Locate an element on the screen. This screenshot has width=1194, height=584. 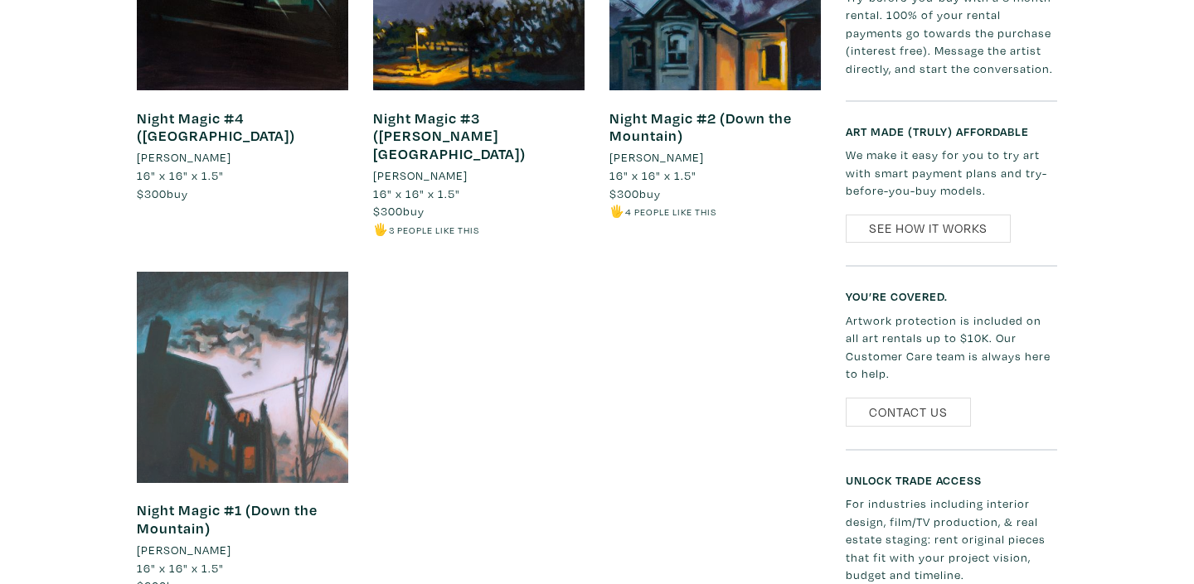
a: Night Magic #2 (Down the Mountain) is located at coordinates (700, 127).